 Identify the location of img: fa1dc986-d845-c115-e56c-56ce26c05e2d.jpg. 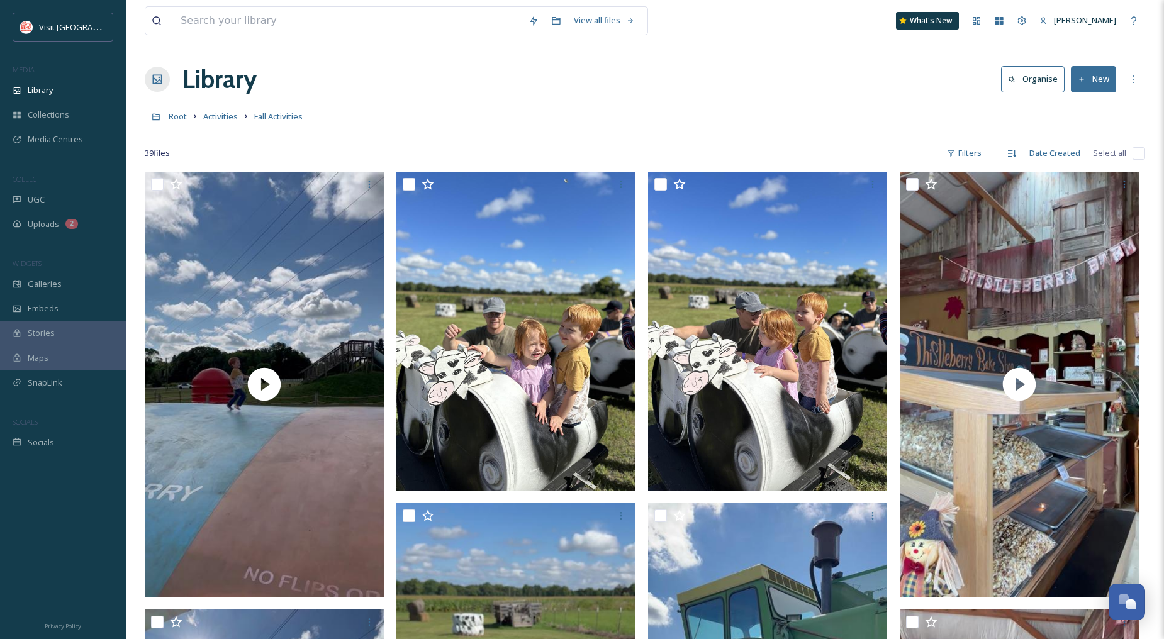
(768, 331).